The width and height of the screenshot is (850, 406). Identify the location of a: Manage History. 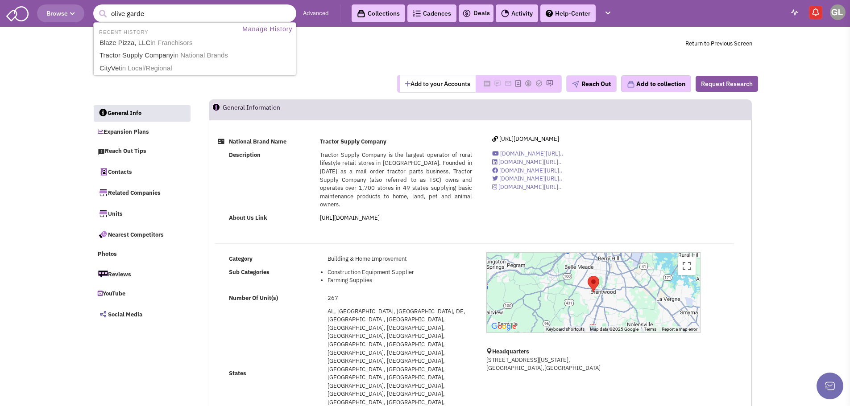
(267, 29).